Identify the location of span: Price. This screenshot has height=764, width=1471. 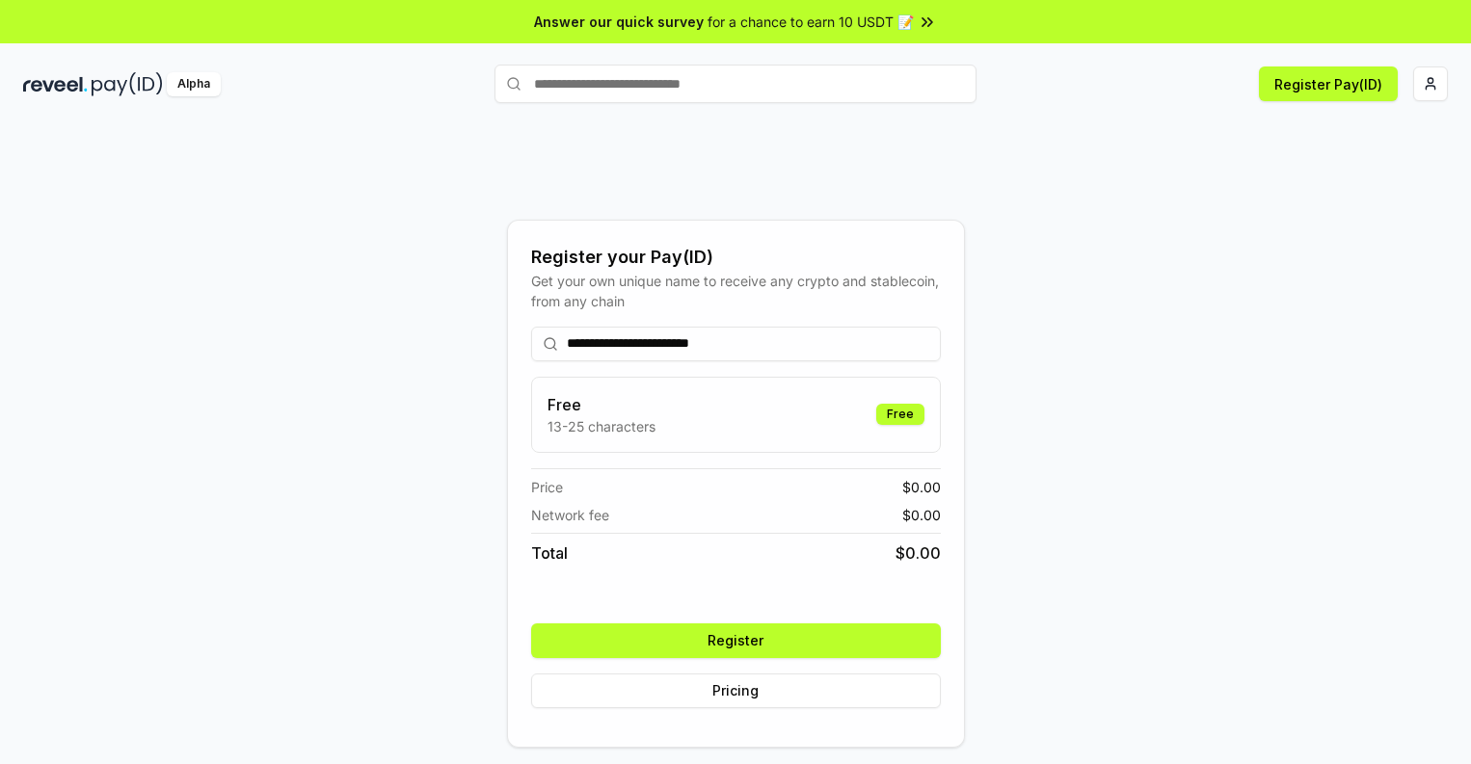
(546, 487).